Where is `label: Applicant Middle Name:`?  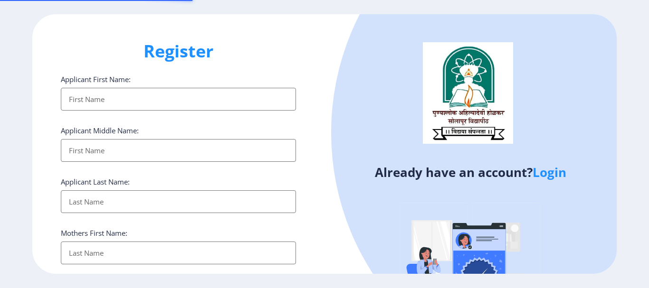 label: Applicant Middle Name: is located at coordinates (100, 131).